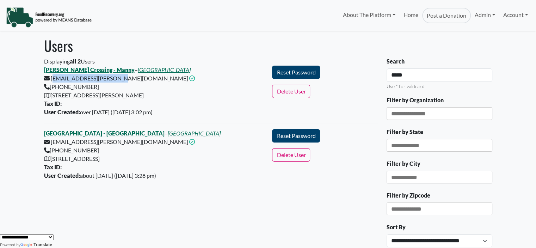  I want to click on a: Admin, so click(485, 15).